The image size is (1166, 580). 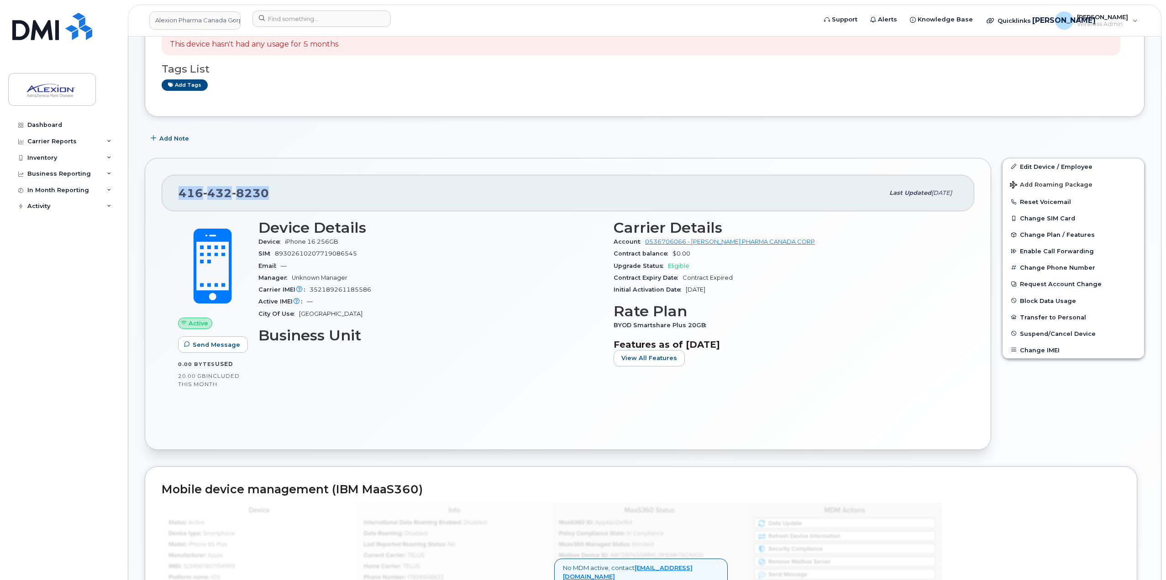 What do you see at coordinates (649, 358) in the screenshot?
I see `button: View All Features` at bounding box center [649, 358].